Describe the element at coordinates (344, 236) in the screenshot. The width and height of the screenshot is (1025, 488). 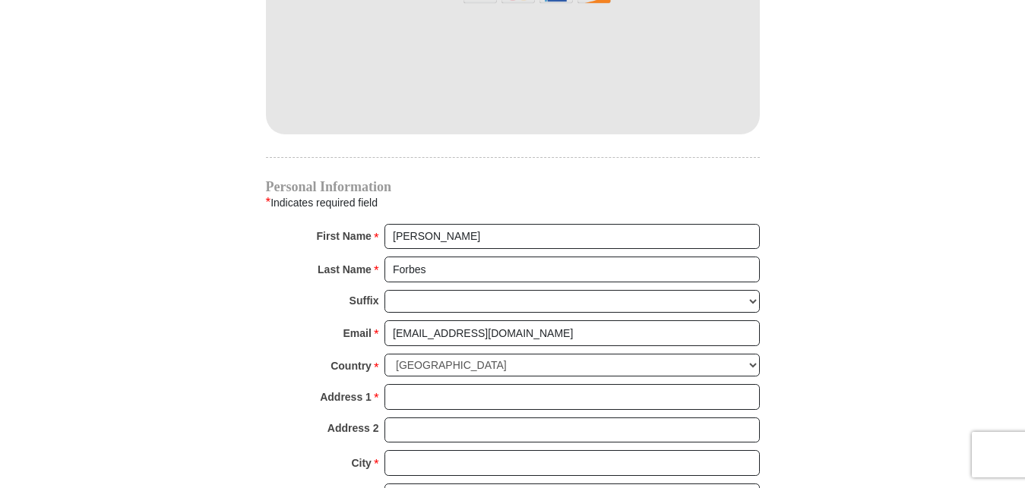
I see `strong: First Name` at that location.